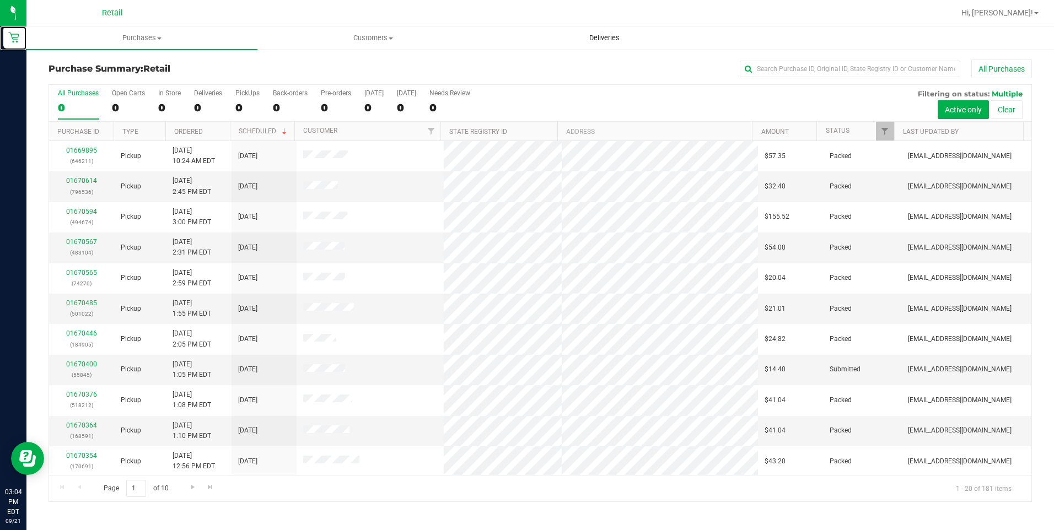 The image size is (1054, 530). What do you see at coordinates (212, 69) in the screenshot?
I see `h3: Purchase Summary:` at bounding box center [212, 69].